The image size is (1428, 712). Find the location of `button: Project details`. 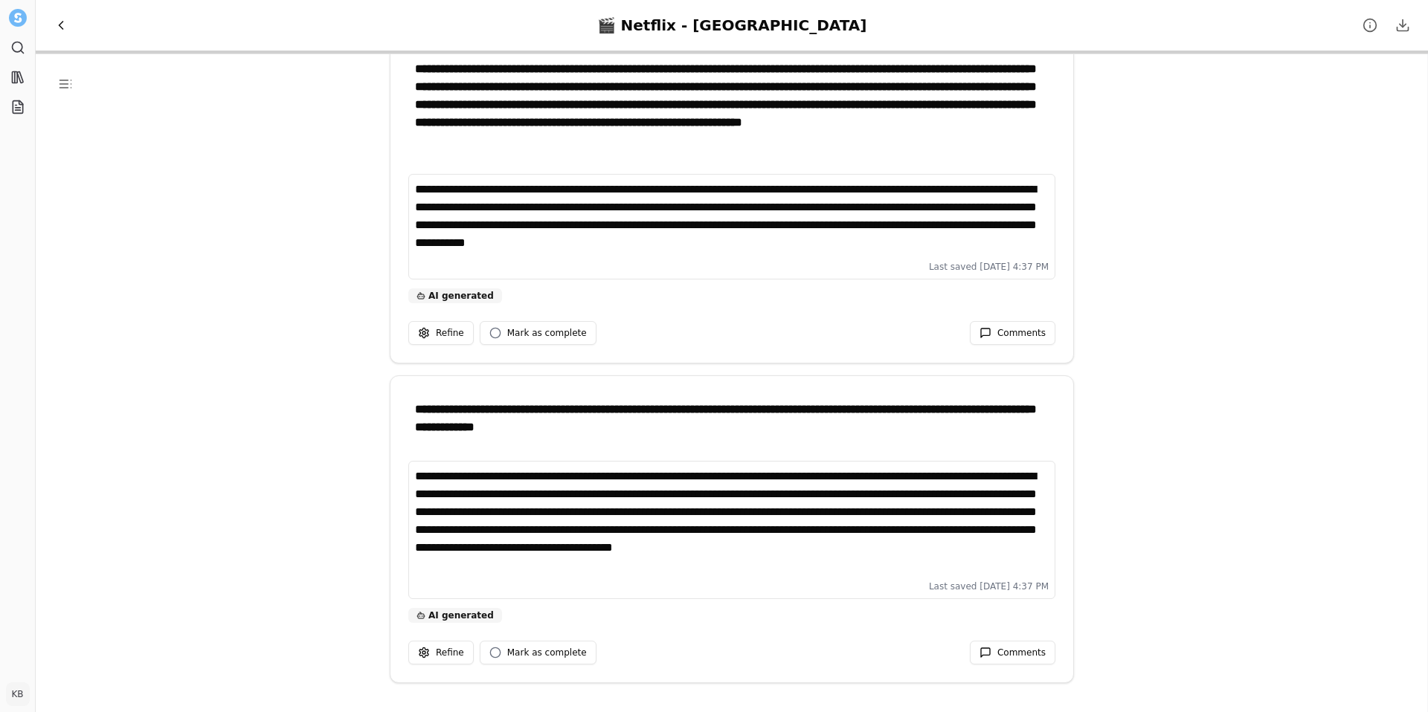

button: Project details is located at coordinates (1370, 25).